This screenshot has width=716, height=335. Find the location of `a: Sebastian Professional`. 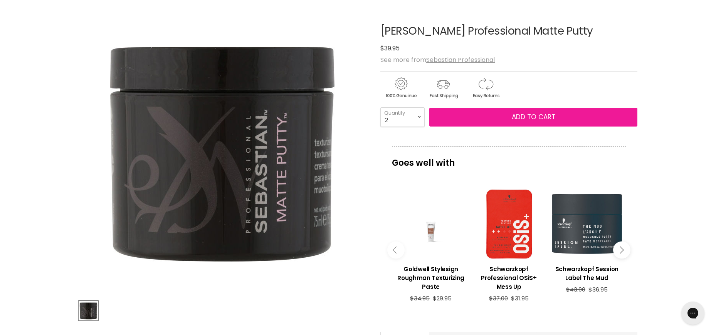

a: Sebastian Professional is located at coordinates (460, 60).